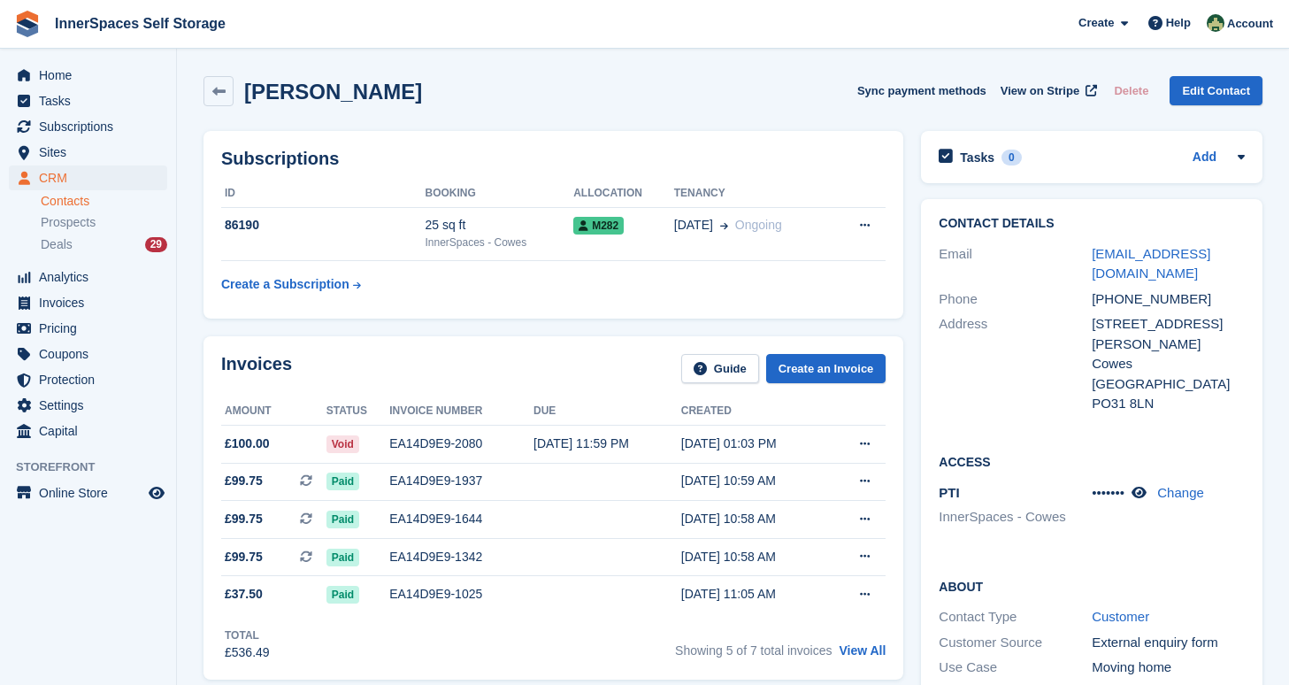 The image size is (1289, 685). Describe the element at coordinates (461, 443) in the screenshot. I see `div: EA14D9E9-2080` at that location.